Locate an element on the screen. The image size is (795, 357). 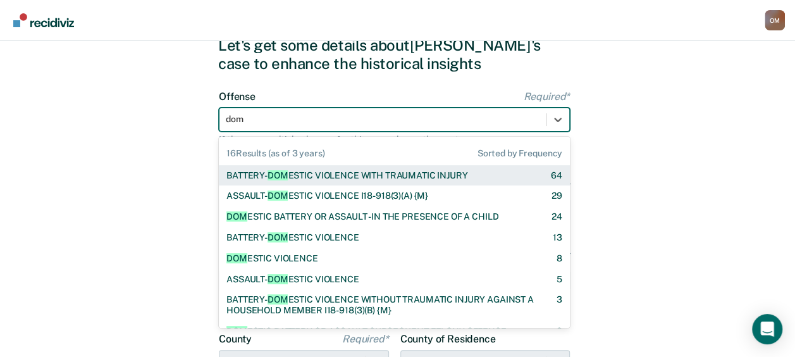
div: 24 is located at coordinates (557, 216).